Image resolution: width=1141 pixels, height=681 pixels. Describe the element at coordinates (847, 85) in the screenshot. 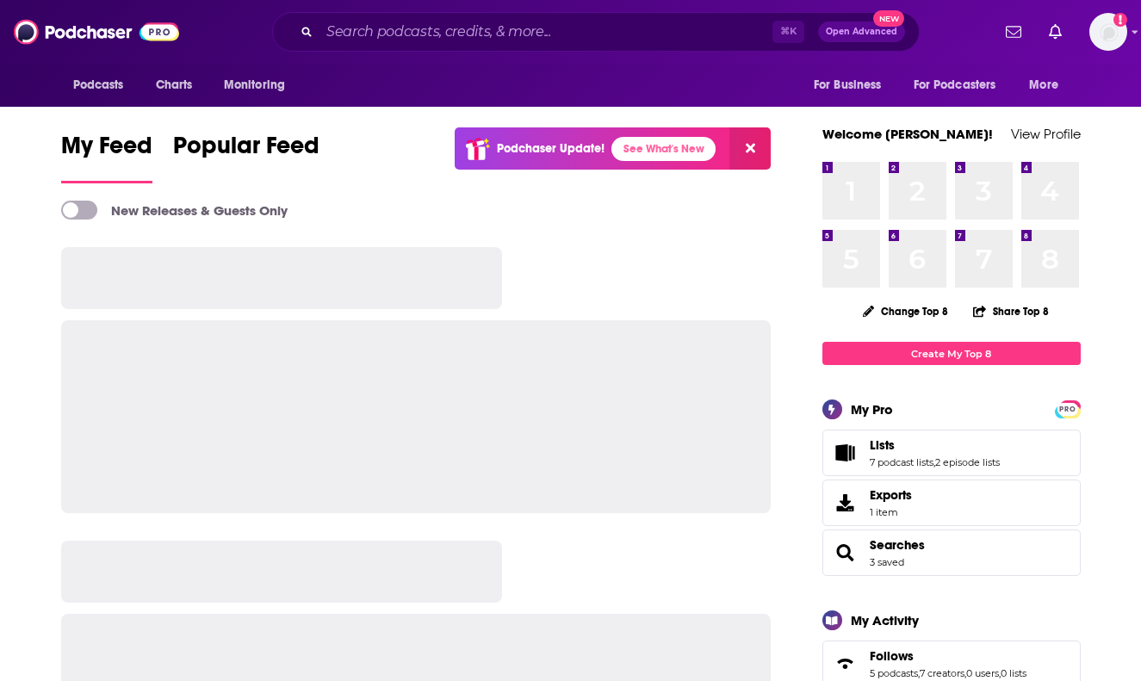

I see `span: For Business` at that location.